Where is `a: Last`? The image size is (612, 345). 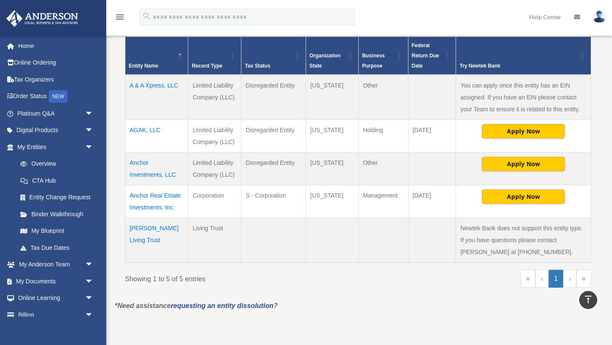
a: Last is located at coordinates (584, 279).